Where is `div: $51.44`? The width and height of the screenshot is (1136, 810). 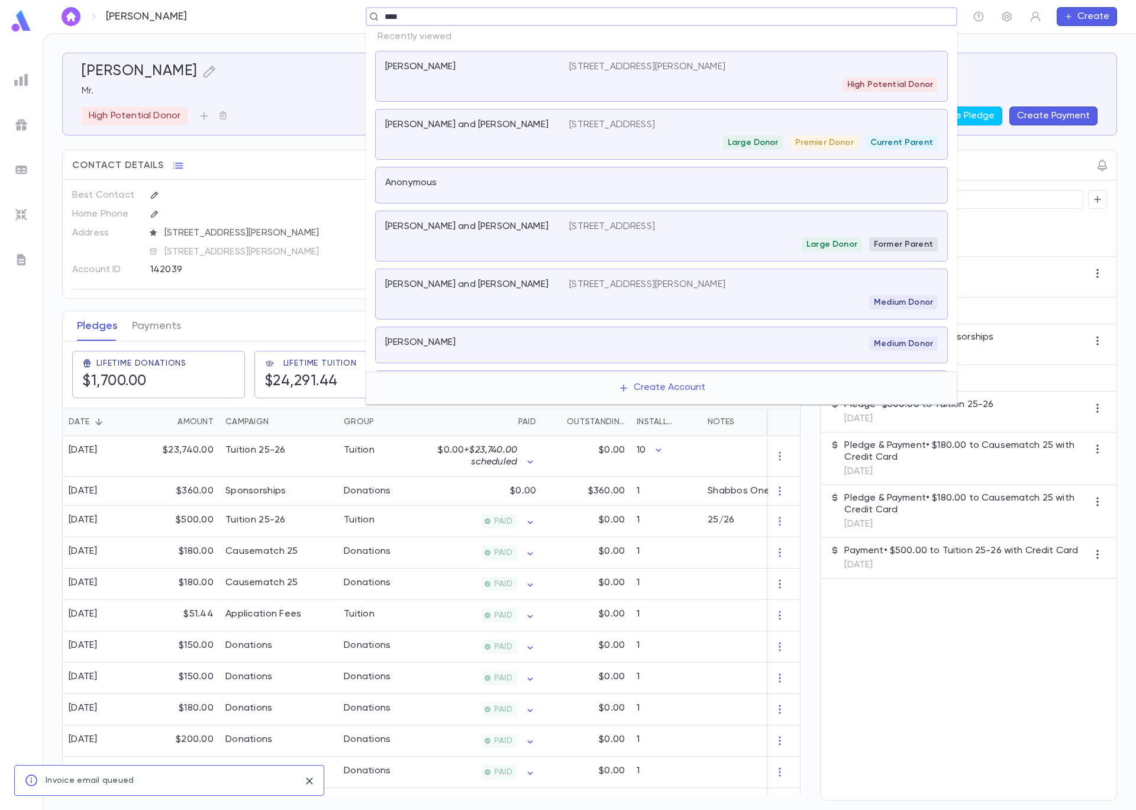 div: $51.44 is located at coordinates (181, 615).